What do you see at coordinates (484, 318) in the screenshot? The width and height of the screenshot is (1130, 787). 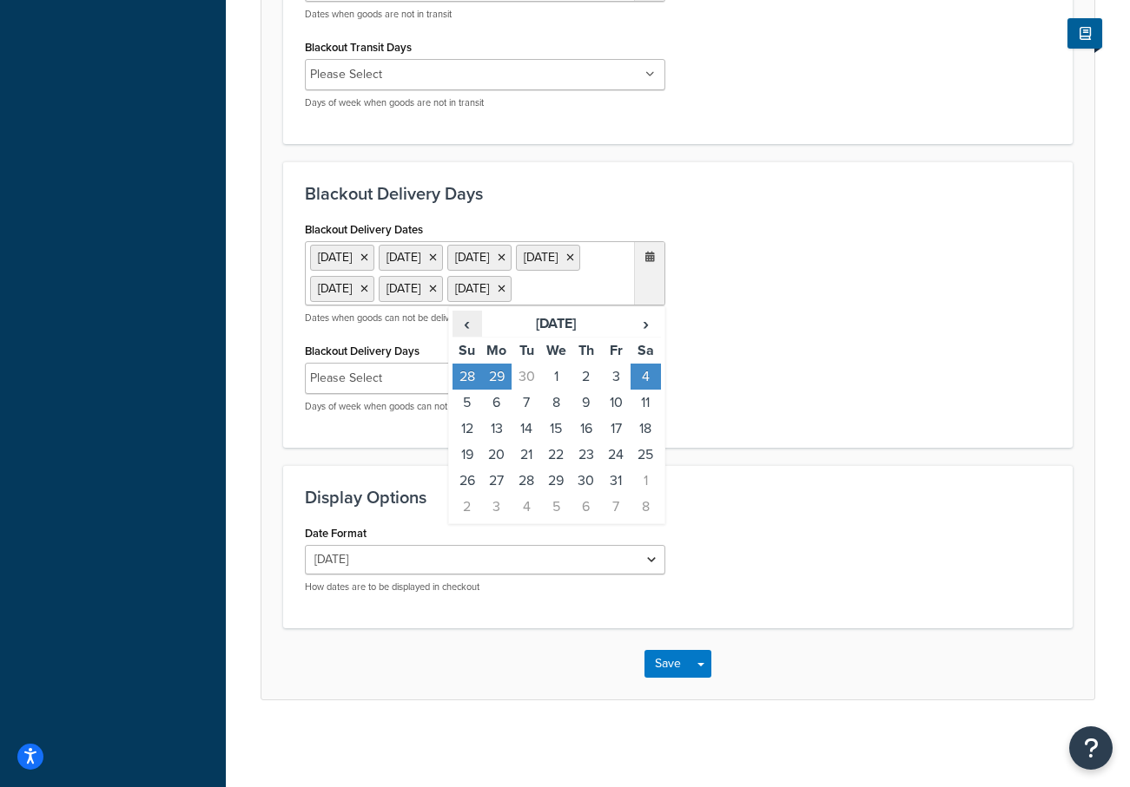 I see `p: Dates when goods can not be delivered` at bounding box center [484, 318].